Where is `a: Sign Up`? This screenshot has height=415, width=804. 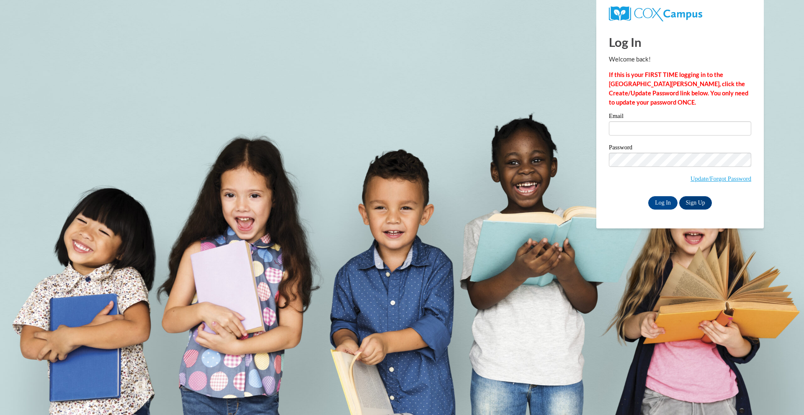 a: Sign Up is located at coordinates (695, 203).